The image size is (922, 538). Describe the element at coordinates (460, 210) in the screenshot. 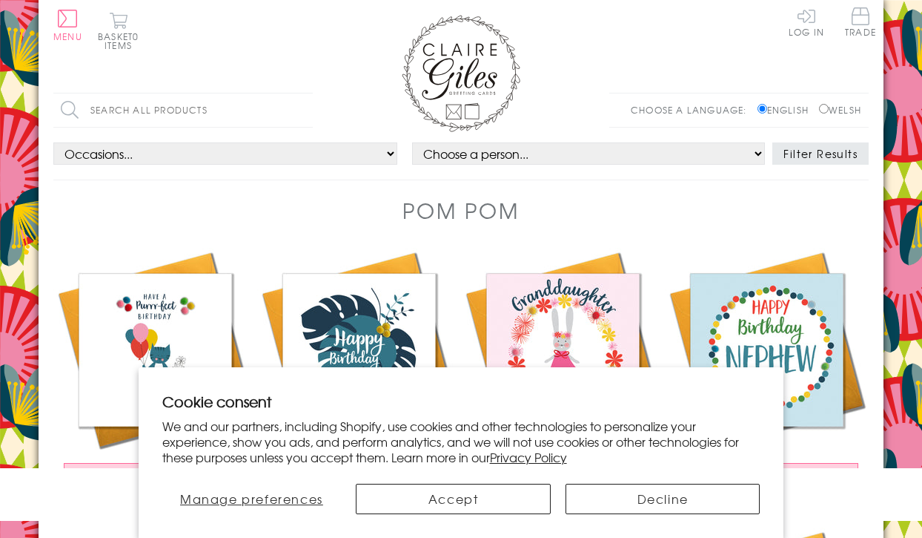

I see `h1: Pom Pom` at that location.